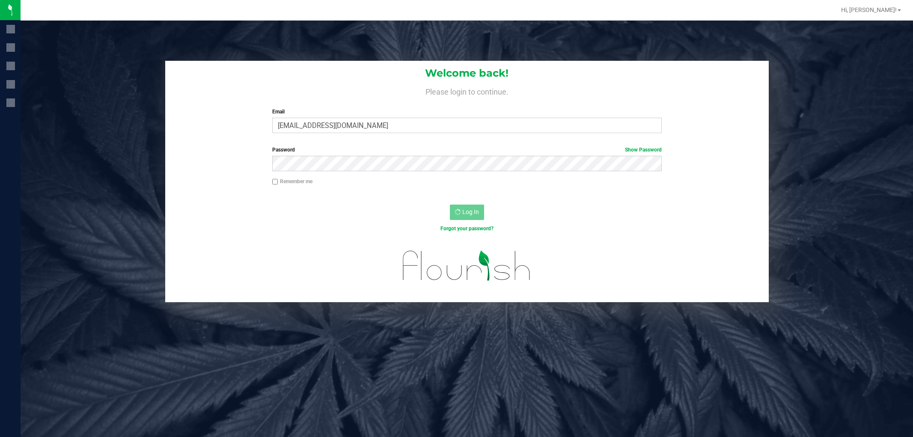 This screenshot has width=913, height=437. I want to click on label: Email, so click(467, 112).